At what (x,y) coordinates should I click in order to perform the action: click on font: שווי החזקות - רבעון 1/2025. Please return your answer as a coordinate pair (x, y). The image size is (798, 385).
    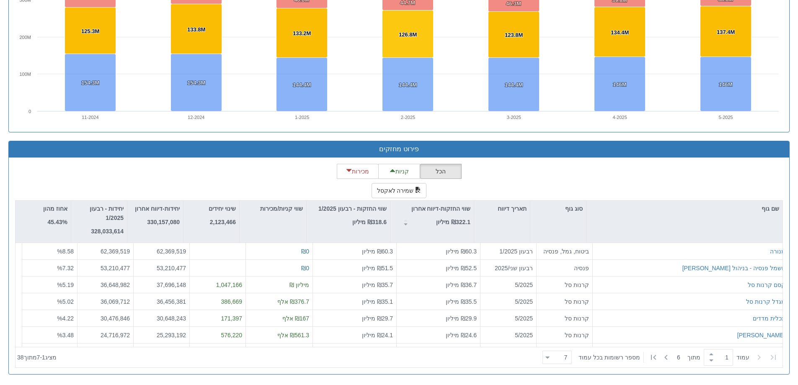
    Looking at the image, I should click on (352, 209).